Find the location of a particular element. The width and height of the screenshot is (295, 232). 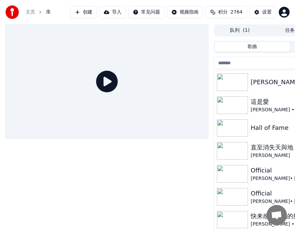

button: 创建 is located at coordinates (84, 12).